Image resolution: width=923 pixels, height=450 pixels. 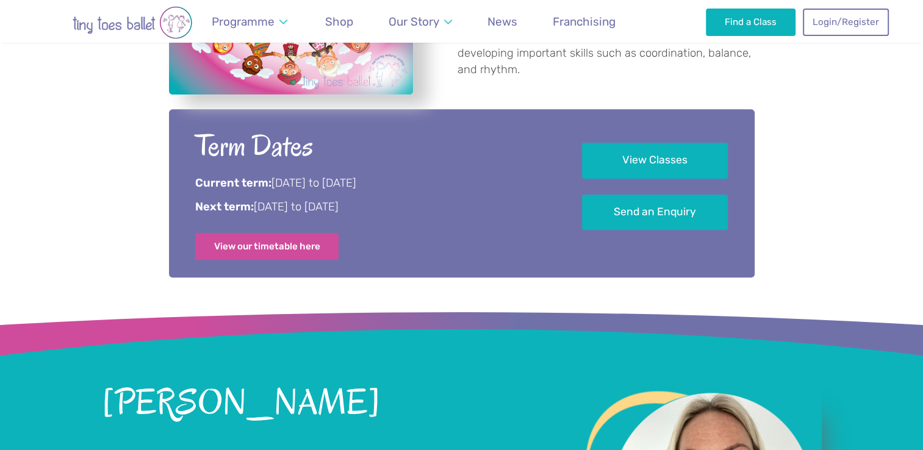 What do you see at coordinates (502, 21) in the screenshot?
I see `a: News` at bounding box center [502, 21].